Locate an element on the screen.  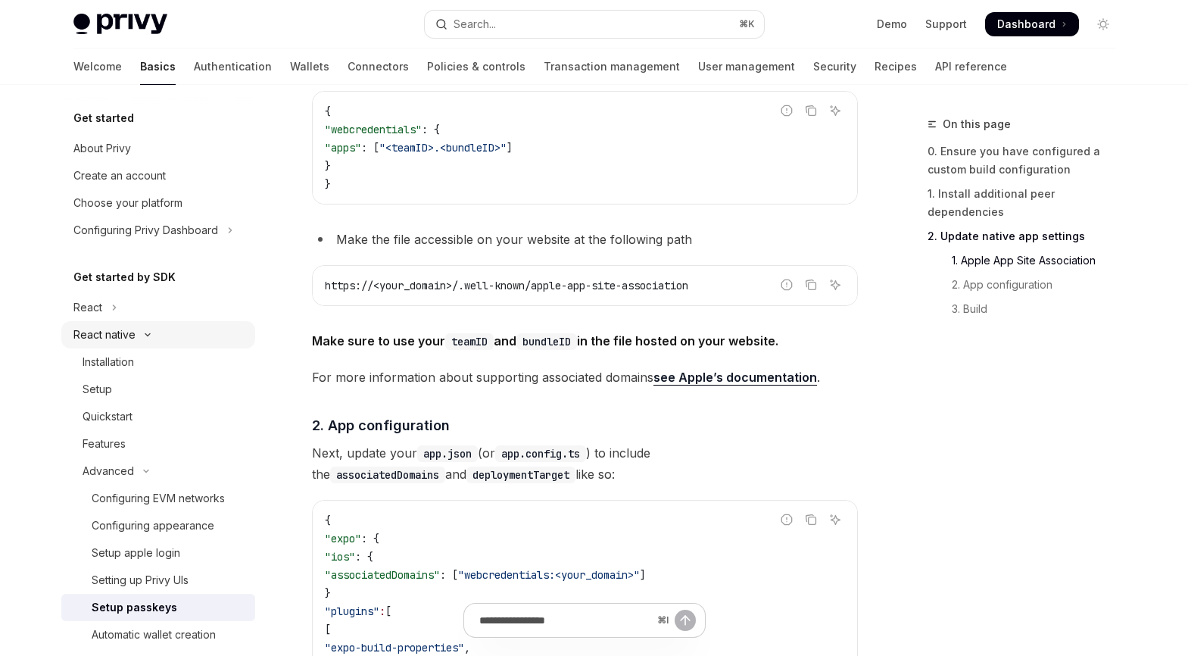
button: Toggle React native section is located at coordinates (158, 335).